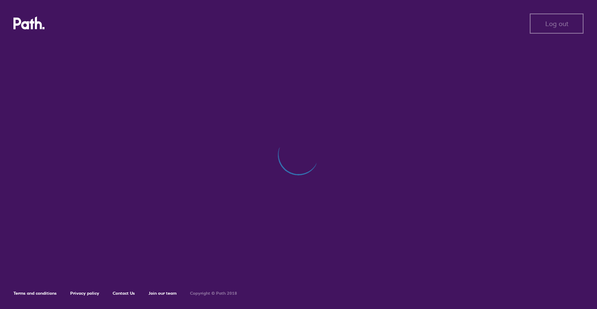 The width and height of the screenshot is (597, 309). What do you see at coordinates (162, 293) in the screenshot?
I see `a: Join our team` at bounding box center [162, 293].